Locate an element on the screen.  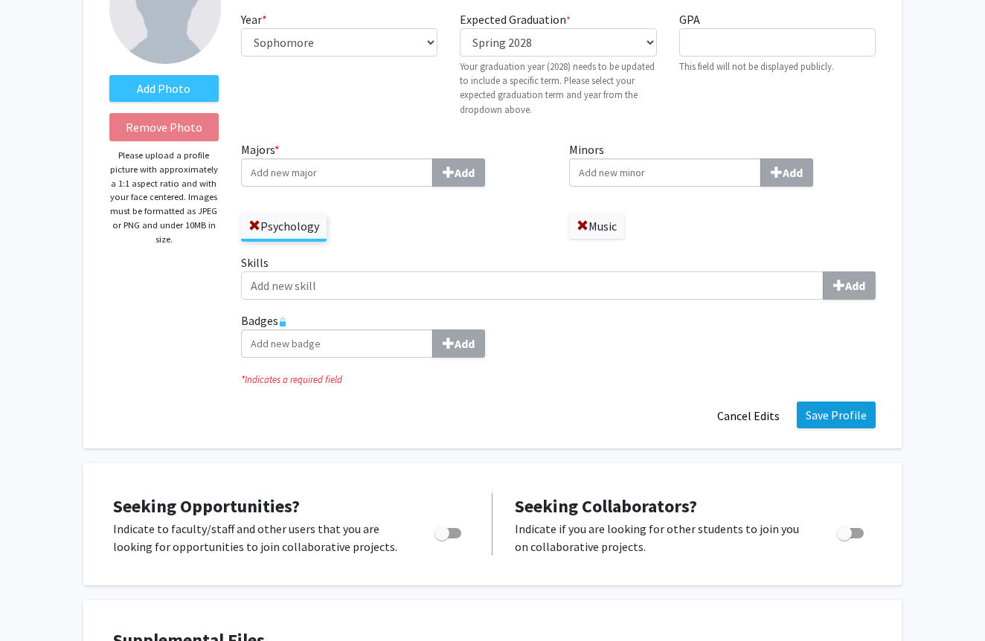
span: Seeking Opportunities? is located at coordinates (206, 506).